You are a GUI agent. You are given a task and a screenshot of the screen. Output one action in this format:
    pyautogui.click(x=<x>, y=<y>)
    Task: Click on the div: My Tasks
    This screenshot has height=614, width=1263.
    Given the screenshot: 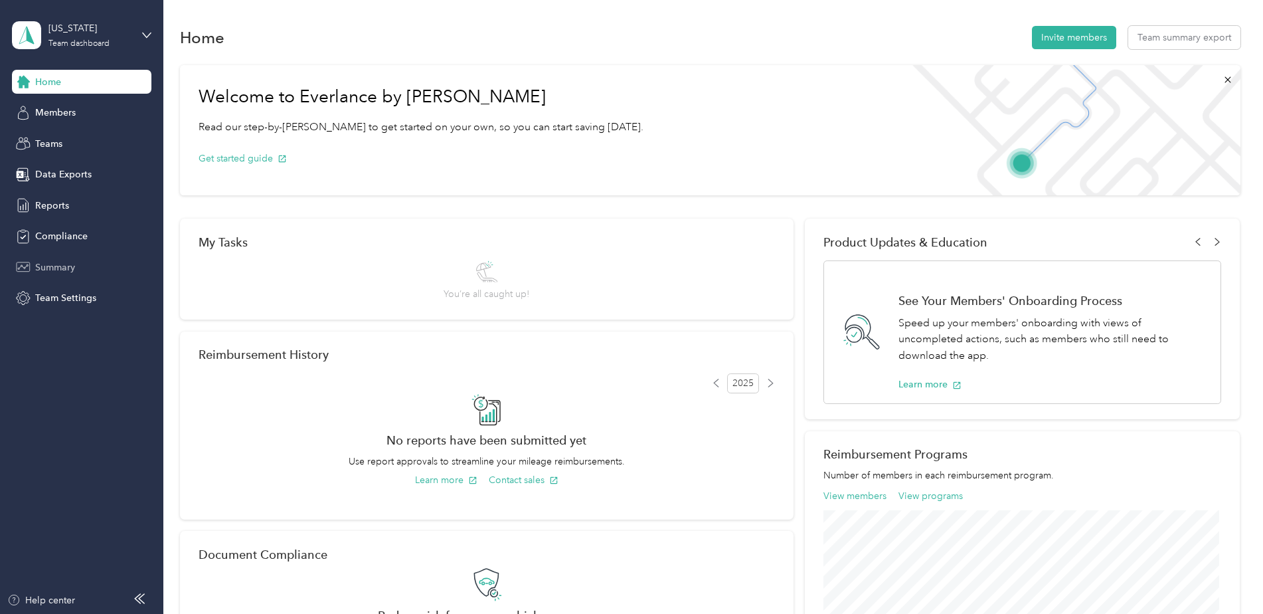 What is the action you would take?
    pyautogui.click(x=487, y=242)
    